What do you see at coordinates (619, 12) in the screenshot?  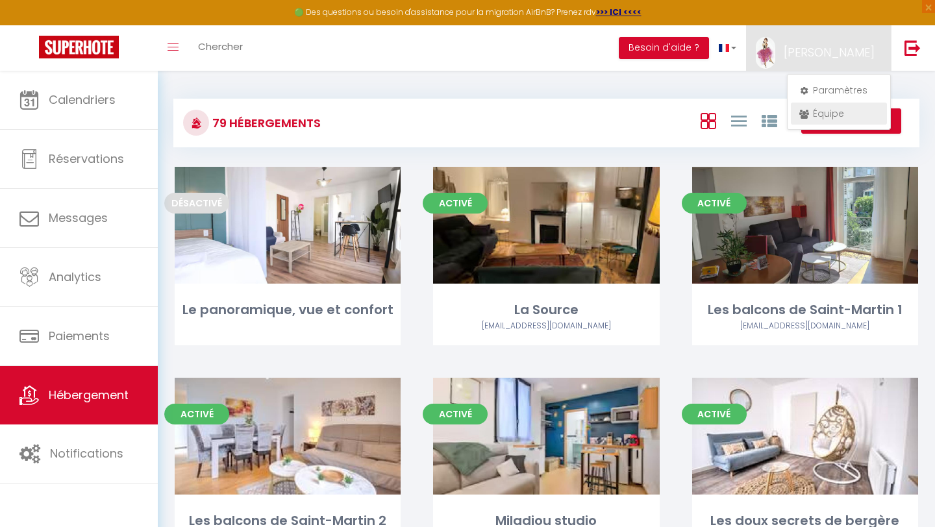 I see `a: >>> ICI <<<<` at bounding box center [619, 12].